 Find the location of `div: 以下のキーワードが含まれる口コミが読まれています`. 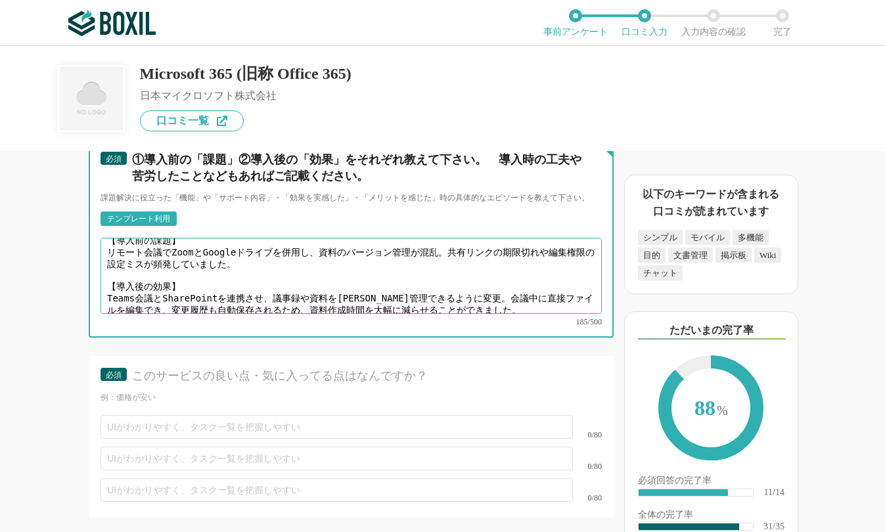

div: 以下のキーワードが含まれる口コミが読まれています is located at coordinates (711, 202).